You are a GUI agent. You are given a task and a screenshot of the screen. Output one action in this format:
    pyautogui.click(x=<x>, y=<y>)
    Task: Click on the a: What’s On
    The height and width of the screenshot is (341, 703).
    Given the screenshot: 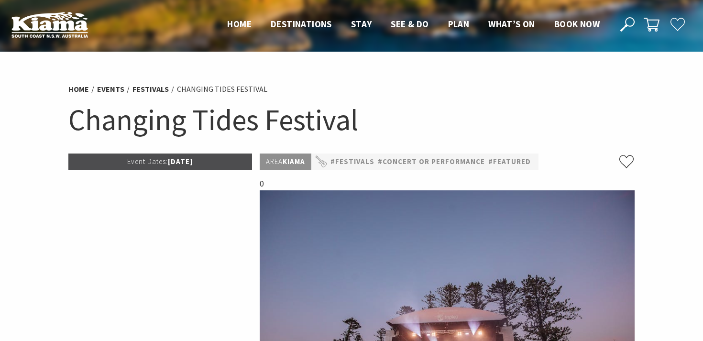 What is the action you would take?
    pyautogui.click(x=512, y=24)
    